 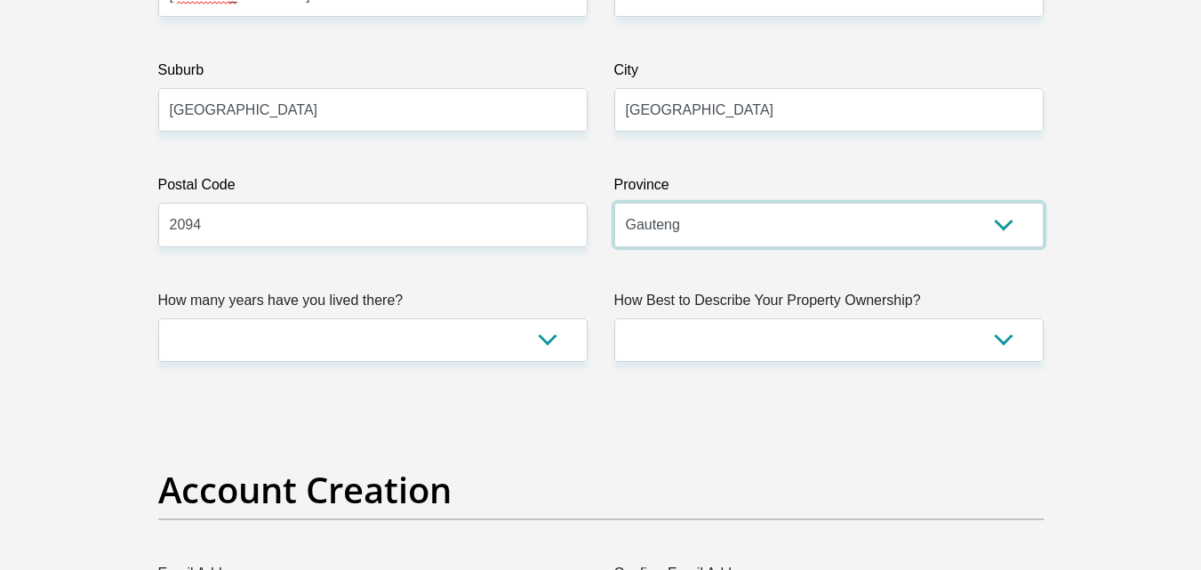 I want to click on label: City, so click(x=829, y=74).